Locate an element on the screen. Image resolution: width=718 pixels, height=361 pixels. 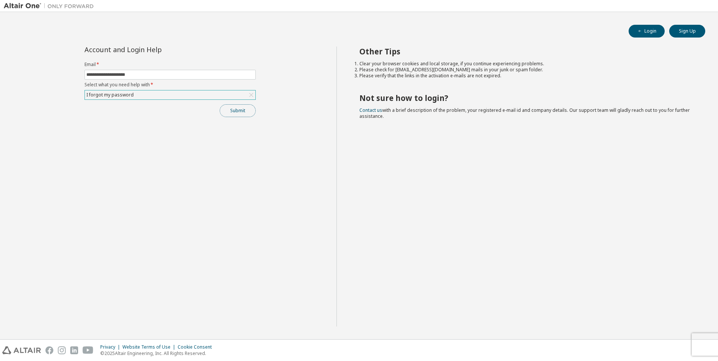
li: Please verify that the links in the activation e-mails are not expired. is located at coordinates (526, 76).